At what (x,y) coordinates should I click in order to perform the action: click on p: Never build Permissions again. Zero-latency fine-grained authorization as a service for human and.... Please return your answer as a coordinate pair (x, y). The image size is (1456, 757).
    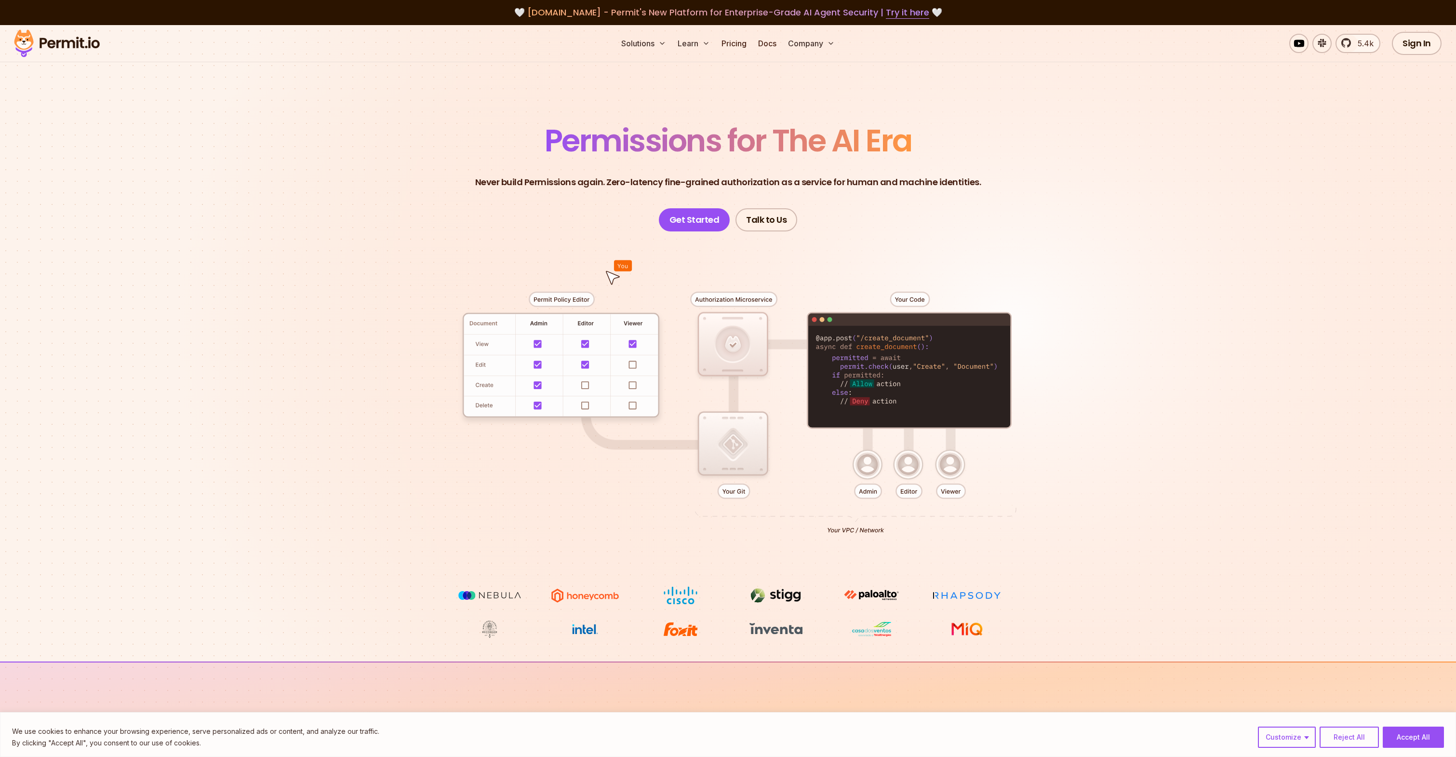
    Looking at the image, I should click on (728, 182).